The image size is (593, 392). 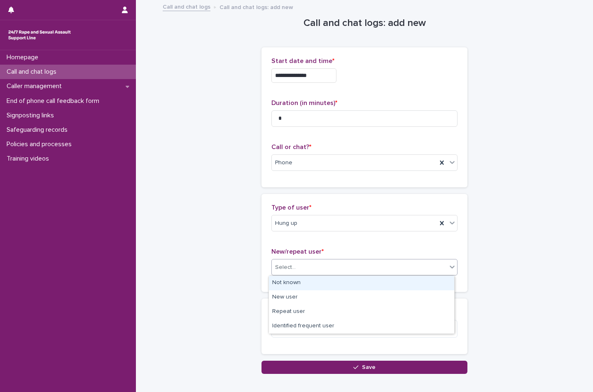 I want to click on span: Type of user, so click(x=291, y=208).